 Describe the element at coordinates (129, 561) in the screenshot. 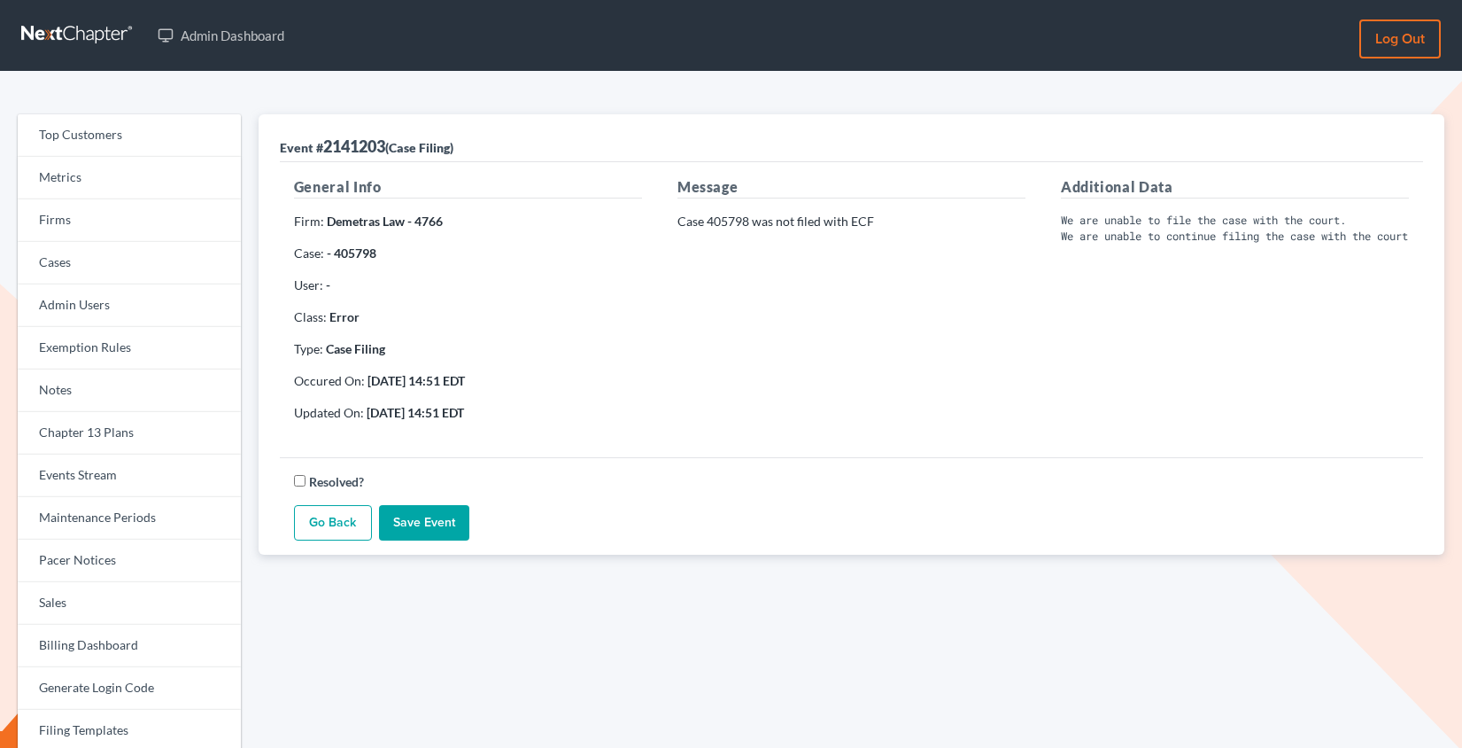

I see `a: Pacer Notices` at that location.